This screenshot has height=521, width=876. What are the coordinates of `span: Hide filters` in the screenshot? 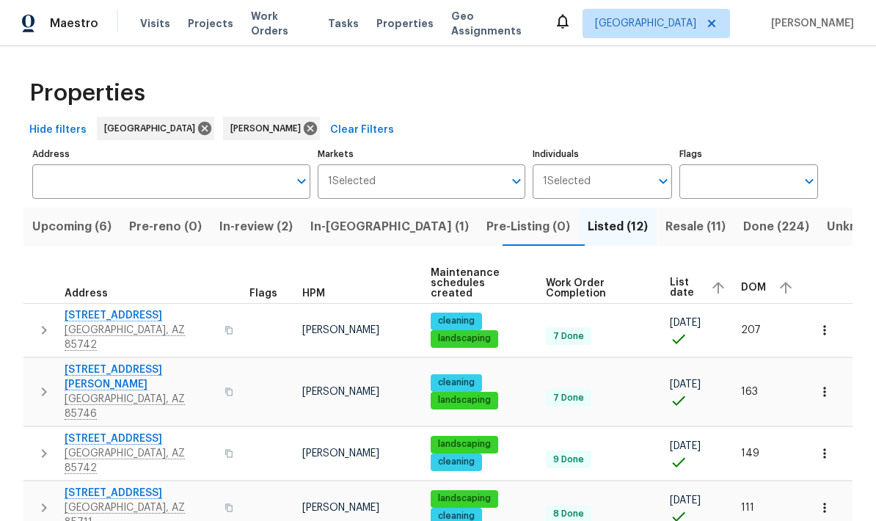 It's located at (58, 130).